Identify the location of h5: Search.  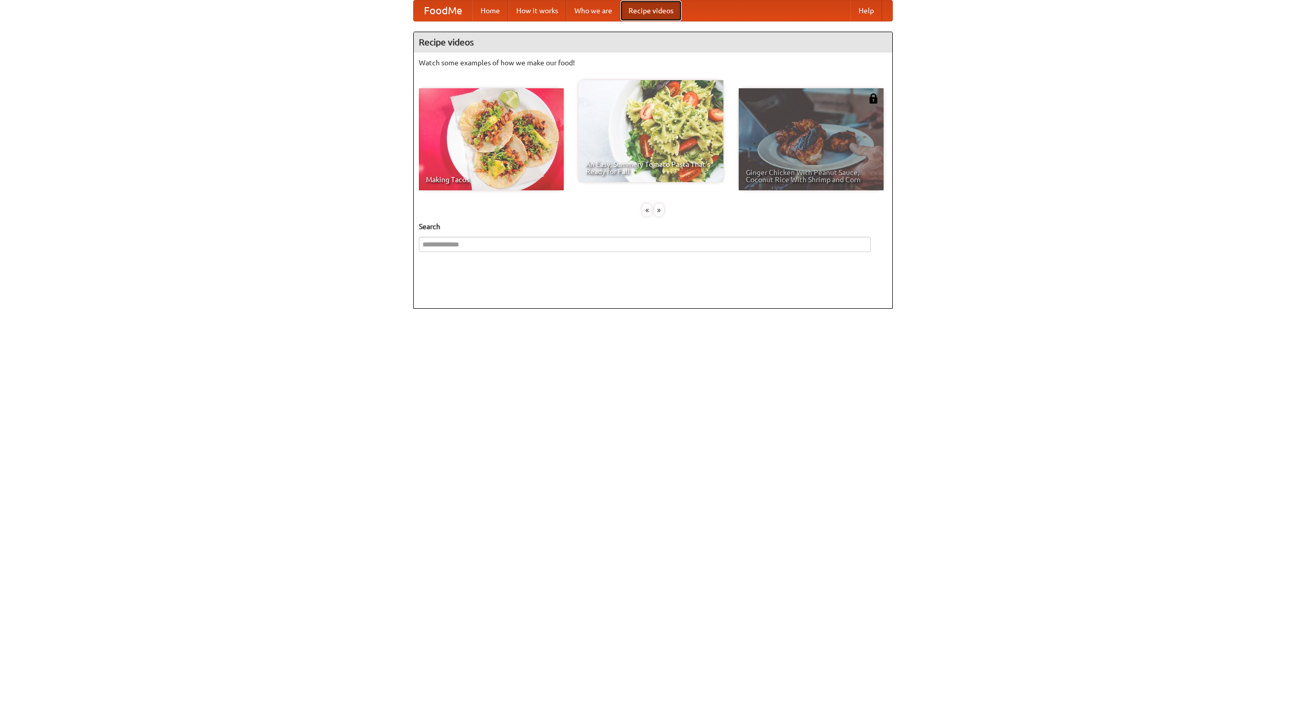
(653, 226).